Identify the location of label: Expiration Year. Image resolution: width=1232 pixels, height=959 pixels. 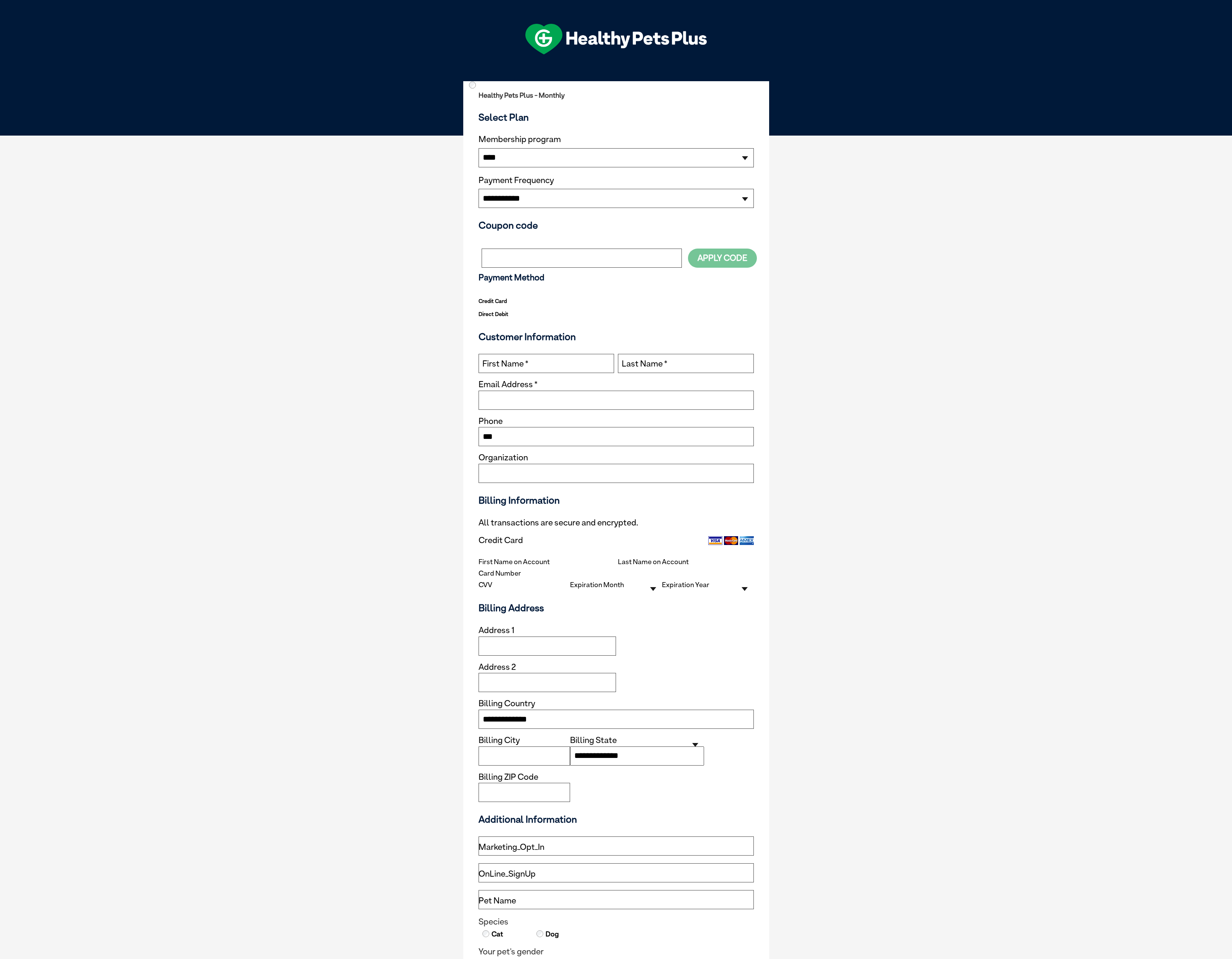
(685, 585).